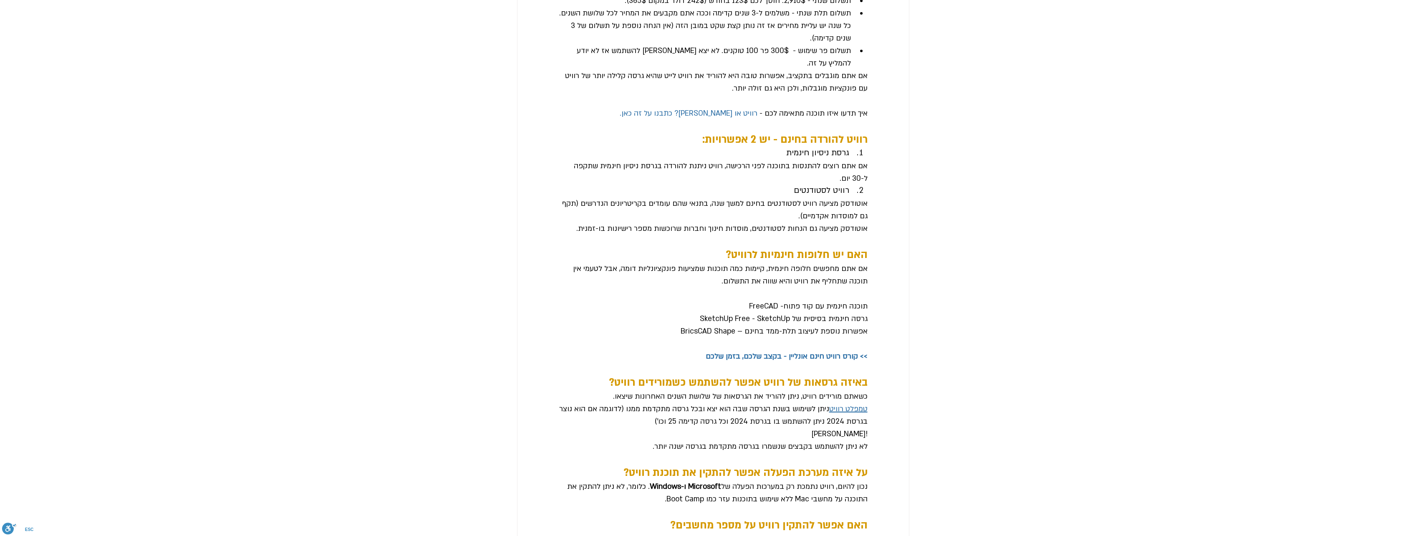 This screenshot has height=536, width=1426. What do you see at coordinates (766, 306) in the screenshot?
I see `span: FreeCAD -` at bounding box center [766, 306].